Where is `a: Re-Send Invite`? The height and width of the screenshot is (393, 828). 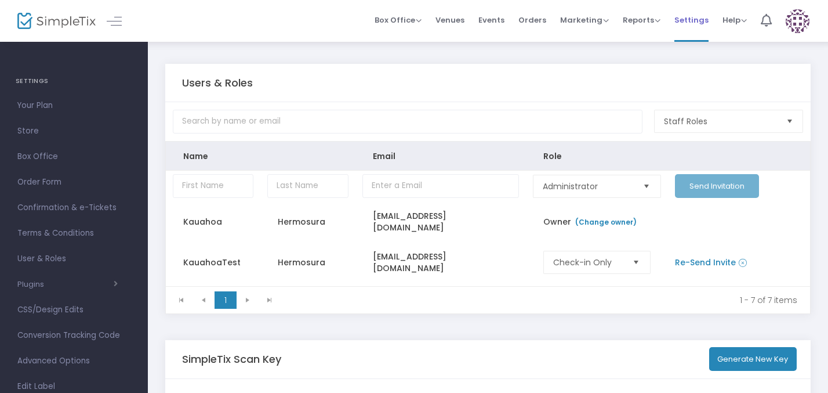
a: Re-Send Invite is located at coordinates (705, 262).